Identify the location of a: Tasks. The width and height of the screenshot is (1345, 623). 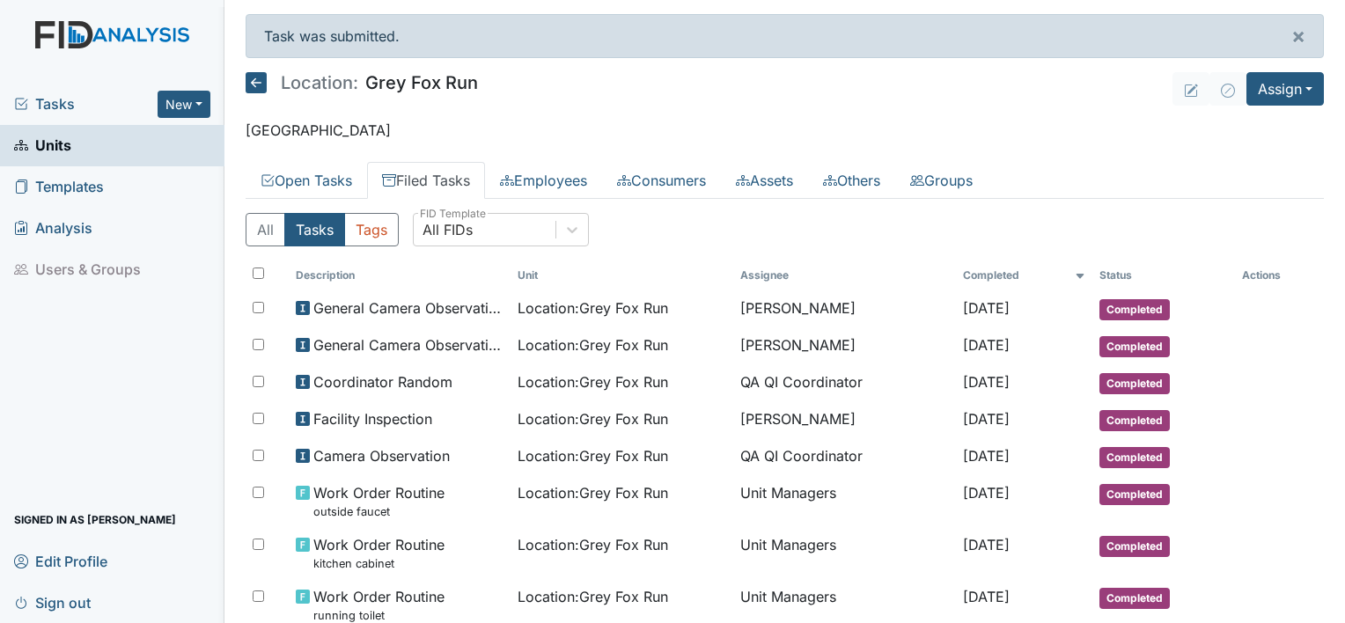
(85, 104).